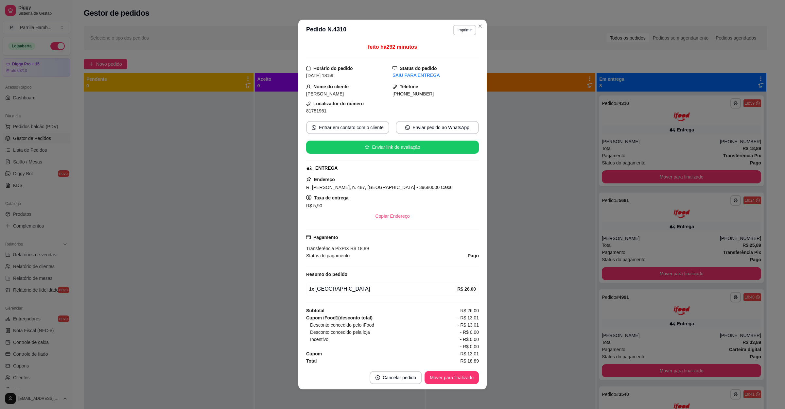 The width and height of the screenshot is (785, 409). What do you see at coordinates (326, 168) in the screenshot?
I see `div: ENTREGA` at bounding box center [326, 168].